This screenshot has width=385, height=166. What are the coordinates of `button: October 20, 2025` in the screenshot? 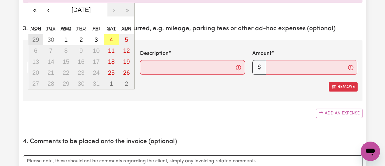 It's located at (36, 72).